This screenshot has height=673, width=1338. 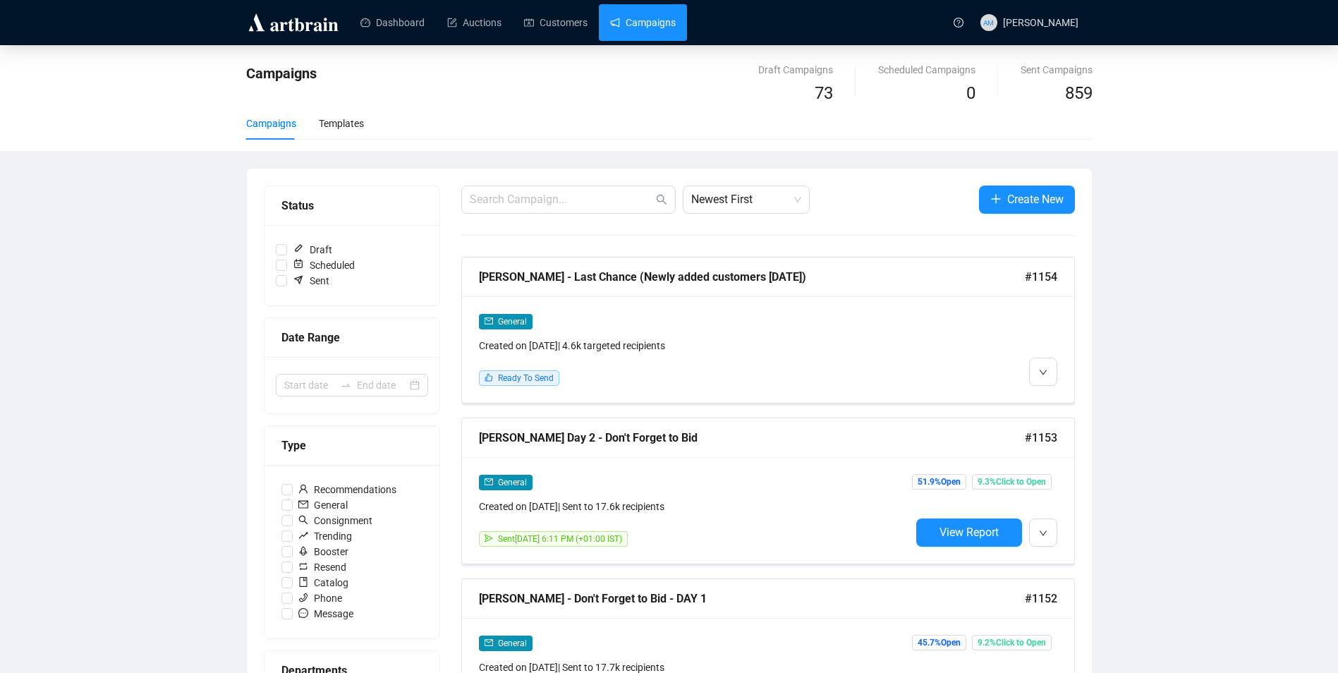 What do you see at coordinates (303, 535) in the screenshot?
I see `span: rise` at bounding box center [303, 535].